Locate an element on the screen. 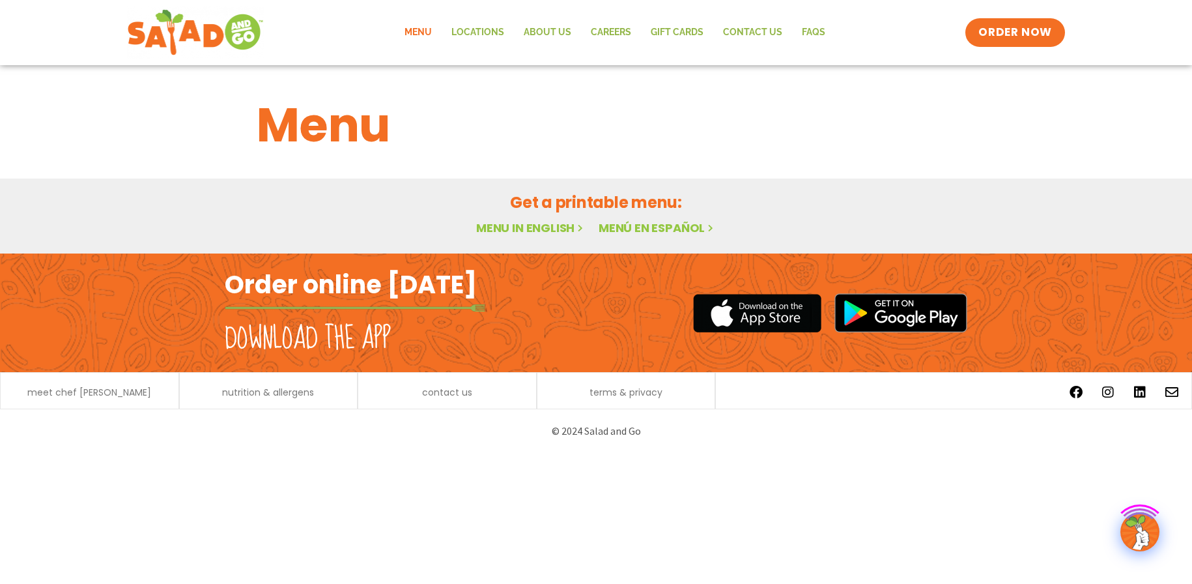  a: Menu is located at coordinates (418, 33).